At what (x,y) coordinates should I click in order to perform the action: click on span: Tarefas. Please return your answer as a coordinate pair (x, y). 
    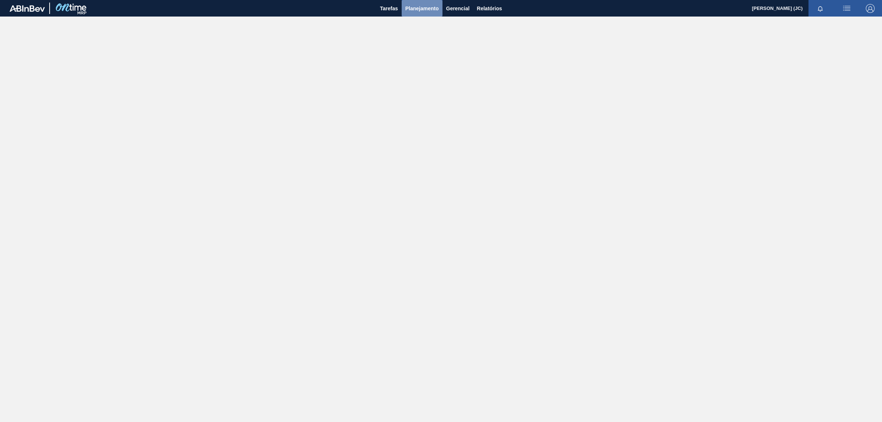
    Looking at the image, I should click on (389, 8).